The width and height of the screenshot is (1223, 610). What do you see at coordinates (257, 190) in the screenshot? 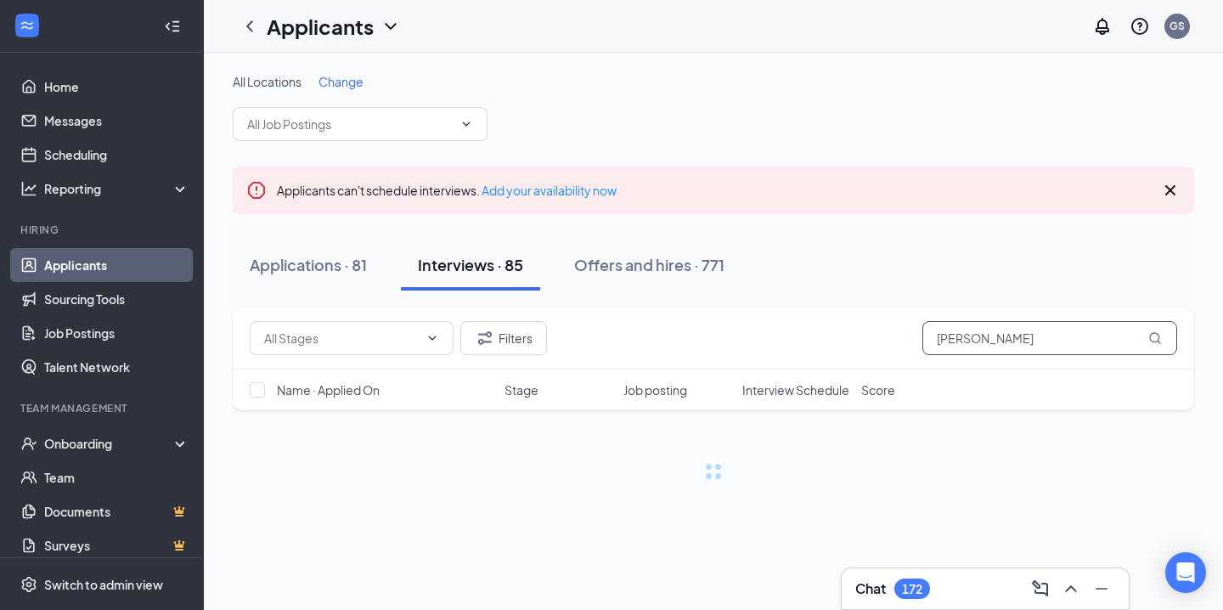
I see `svg: Error` at bounding box center [257, 190].